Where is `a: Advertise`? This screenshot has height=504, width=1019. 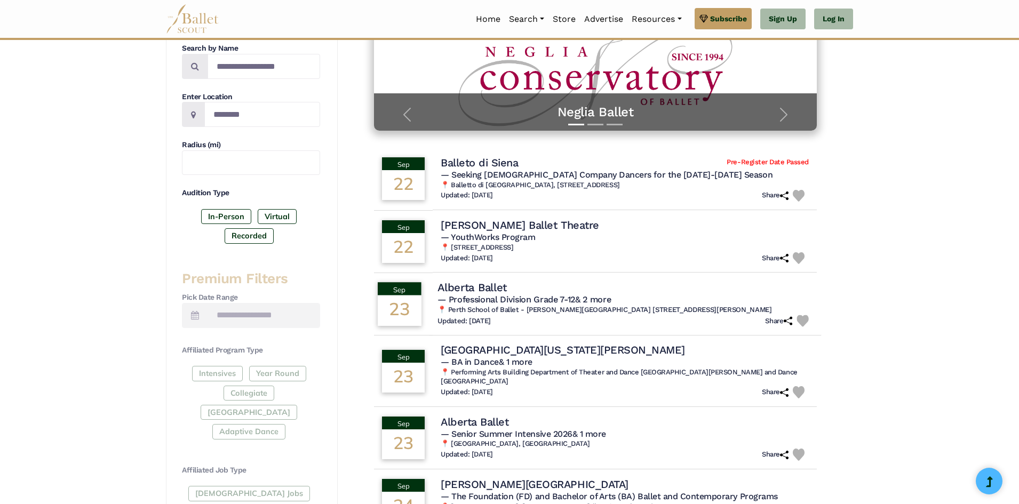
a: Advertise is located at coordinates (603, 19).